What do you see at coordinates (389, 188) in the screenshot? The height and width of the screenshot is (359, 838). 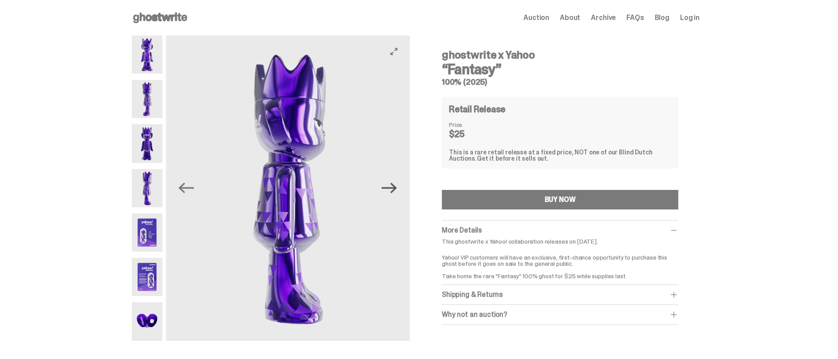 I see `button: Next` at bounding box center [389, 188].